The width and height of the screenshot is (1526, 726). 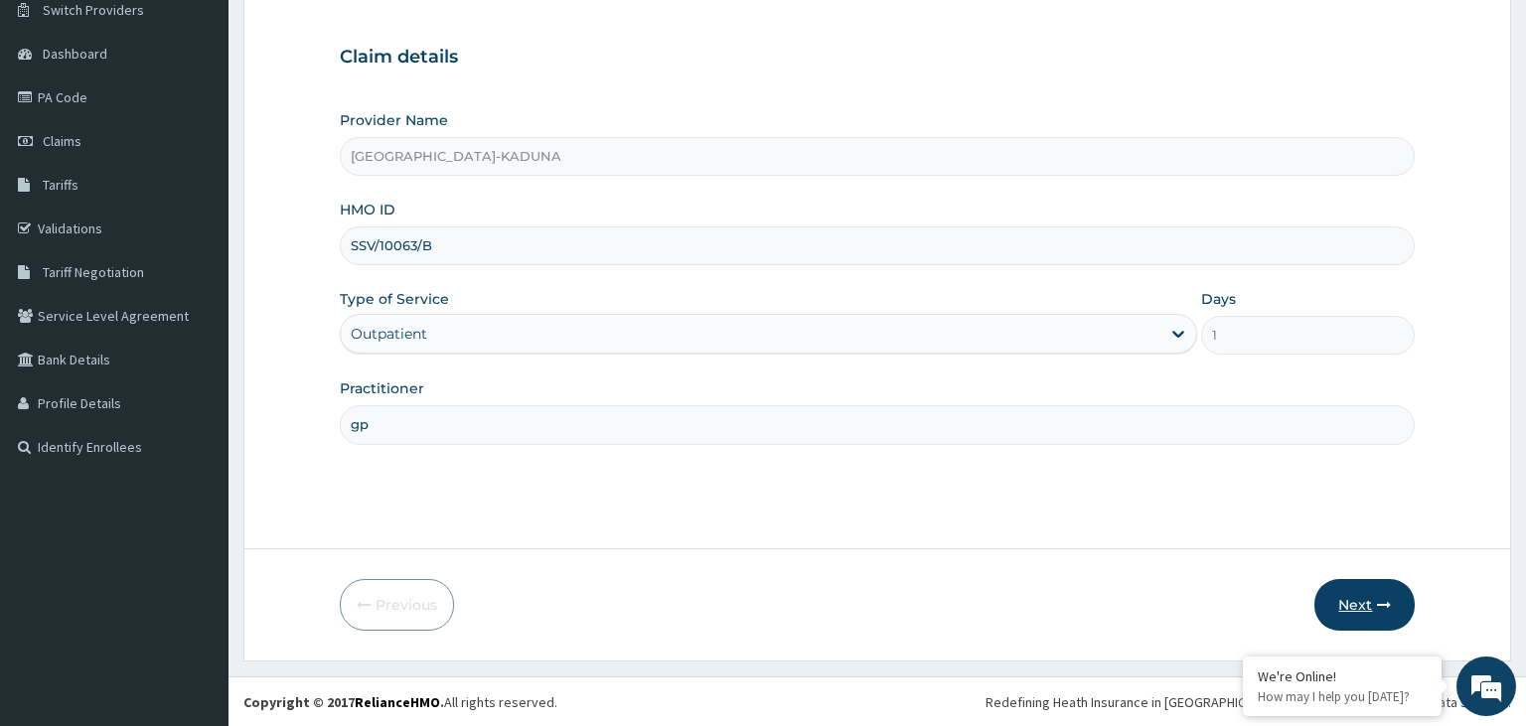 What do you see at coordinates (394, 299) in the screenshot?
I see `label: Type of Service` at bounding box center [394, 299].